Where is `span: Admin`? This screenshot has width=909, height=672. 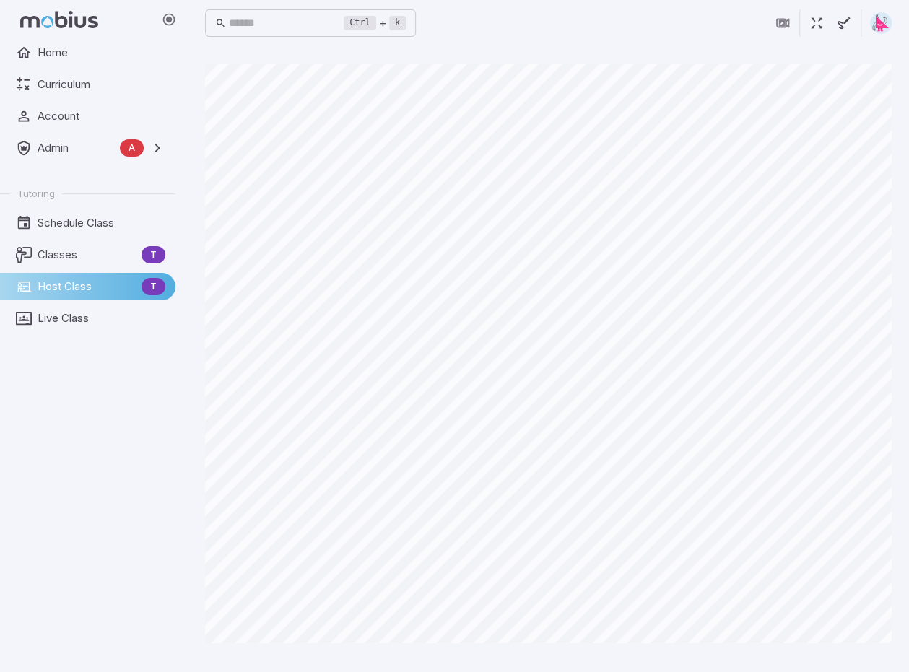 span: Admin is located at coordinates (76, 148).